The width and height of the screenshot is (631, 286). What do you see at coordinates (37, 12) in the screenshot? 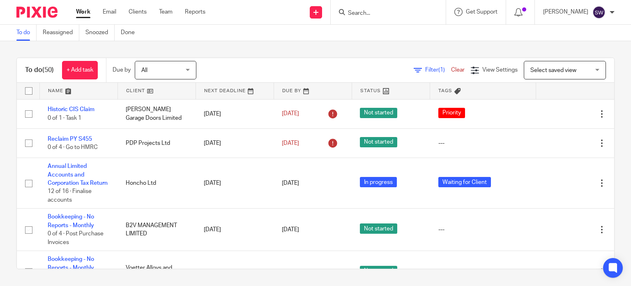
I see `img: Pixie` at bounding box center [37, 12].